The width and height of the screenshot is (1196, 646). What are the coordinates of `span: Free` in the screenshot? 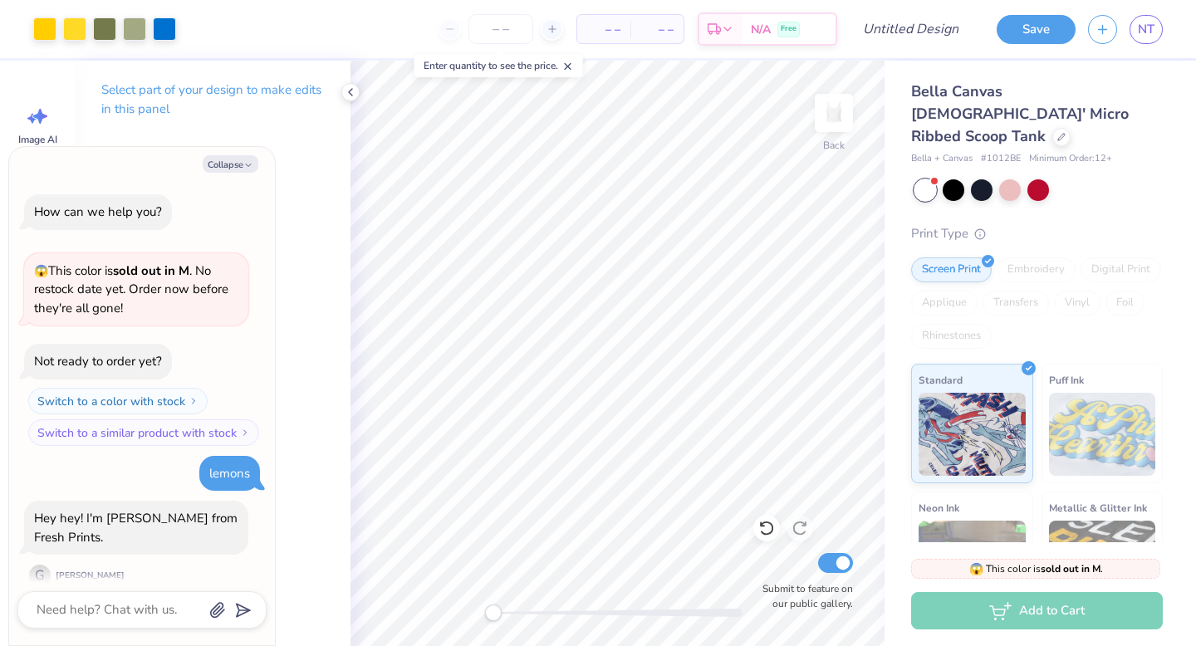 It's located at (788, 29).